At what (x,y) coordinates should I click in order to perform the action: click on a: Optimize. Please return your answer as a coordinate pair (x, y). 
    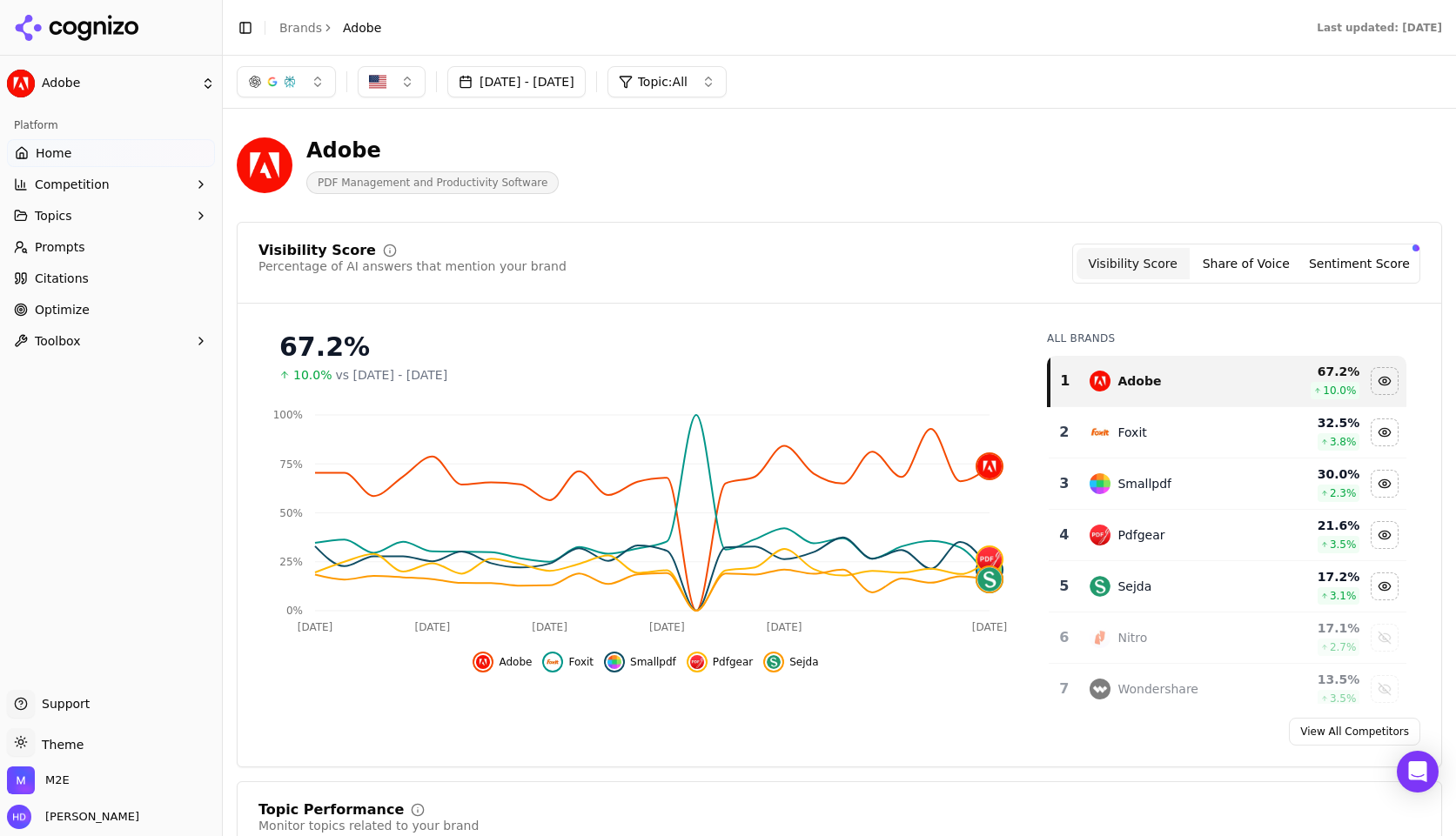
    Looking at the image, I should click on (110, 309).